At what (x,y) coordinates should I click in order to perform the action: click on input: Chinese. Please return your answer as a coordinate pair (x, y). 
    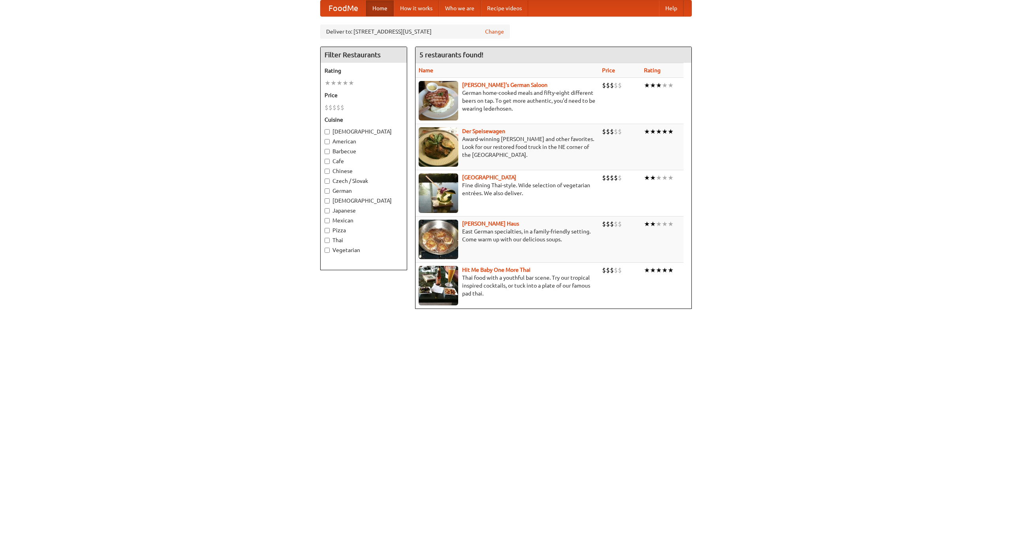
    Looking at the image, I should click on (327, 171).